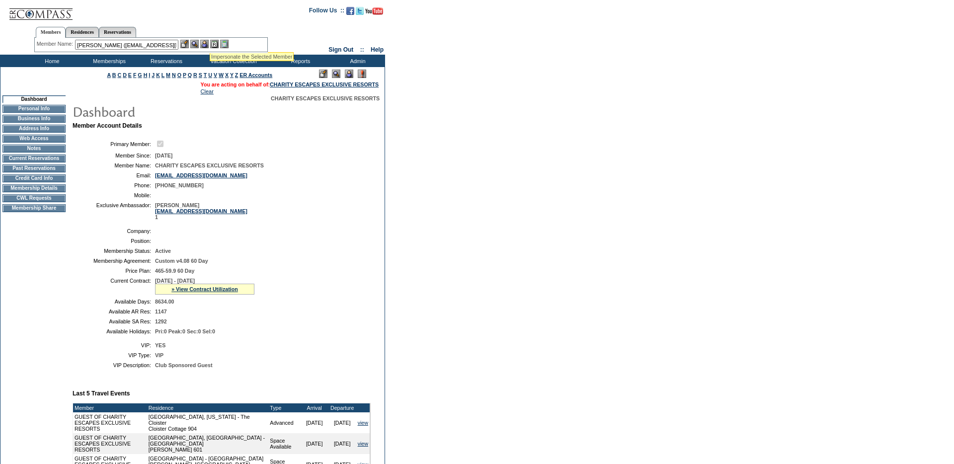 This screenshot has width=954, height=464. What do you see at coordinates (171, 111) in the screenshot?
I see `img: pgTtlDashboard.gif` at bounding box center [171, 111].